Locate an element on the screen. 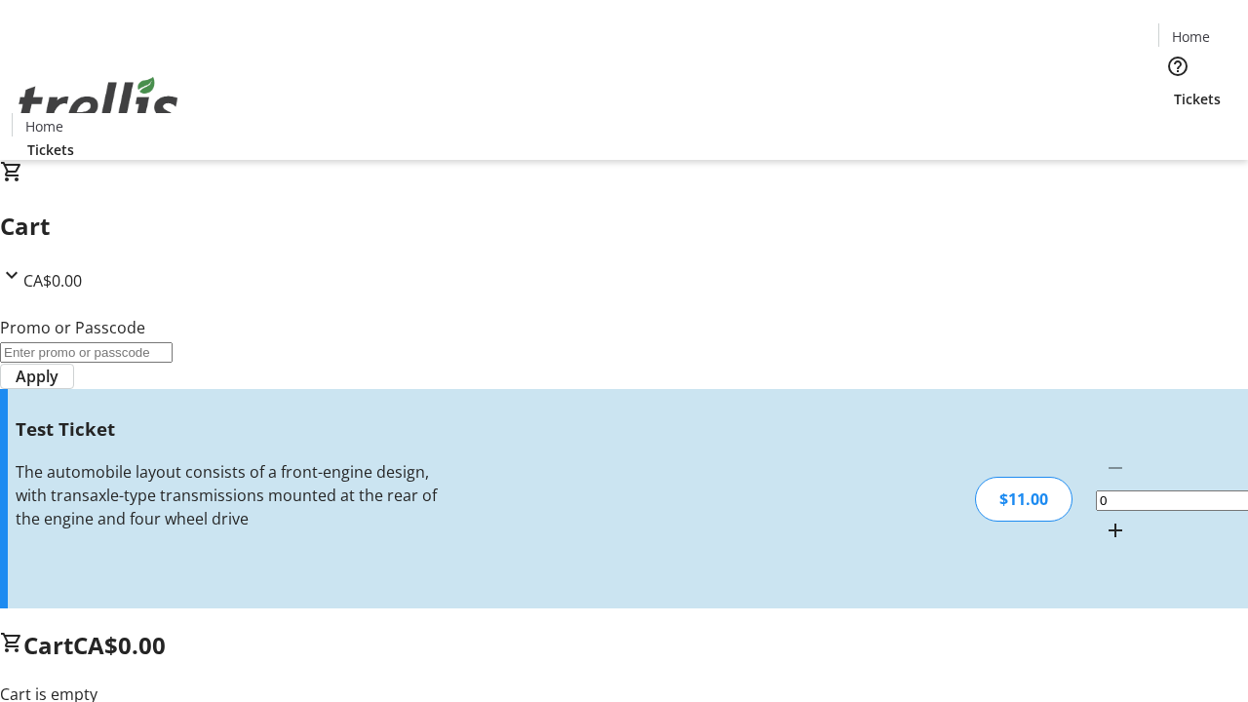 The width and height of the screenshot is (1248, 702). div: $11.00 is located at coordinates (1023, 499).